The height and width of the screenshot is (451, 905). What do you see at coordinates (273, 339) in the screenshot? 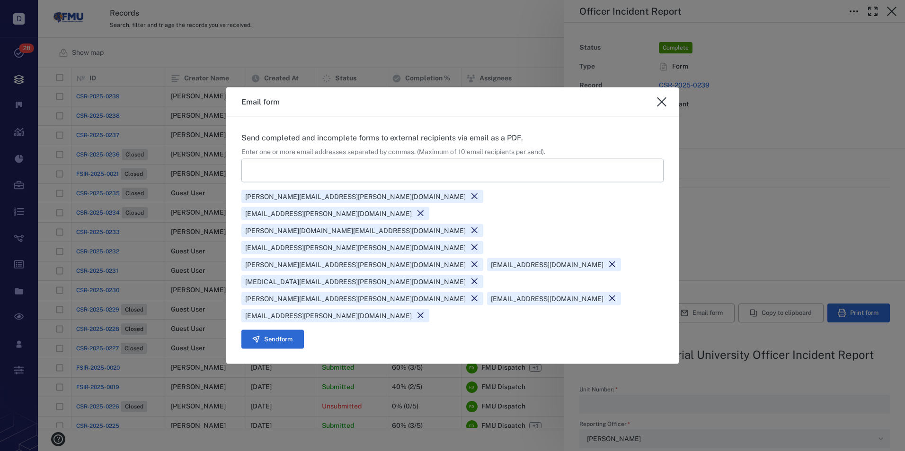
I see `button: Sendform` at bounding box center [273, 339].